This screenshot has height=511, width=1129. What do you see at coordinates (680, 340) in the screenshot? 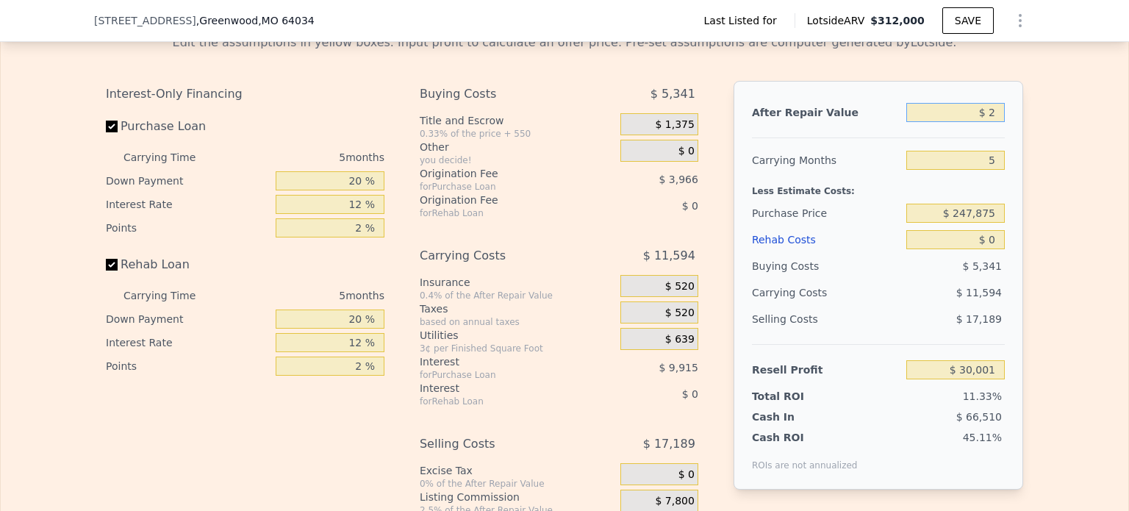
I see `span: $ 639` at bounding box center [680, 340].